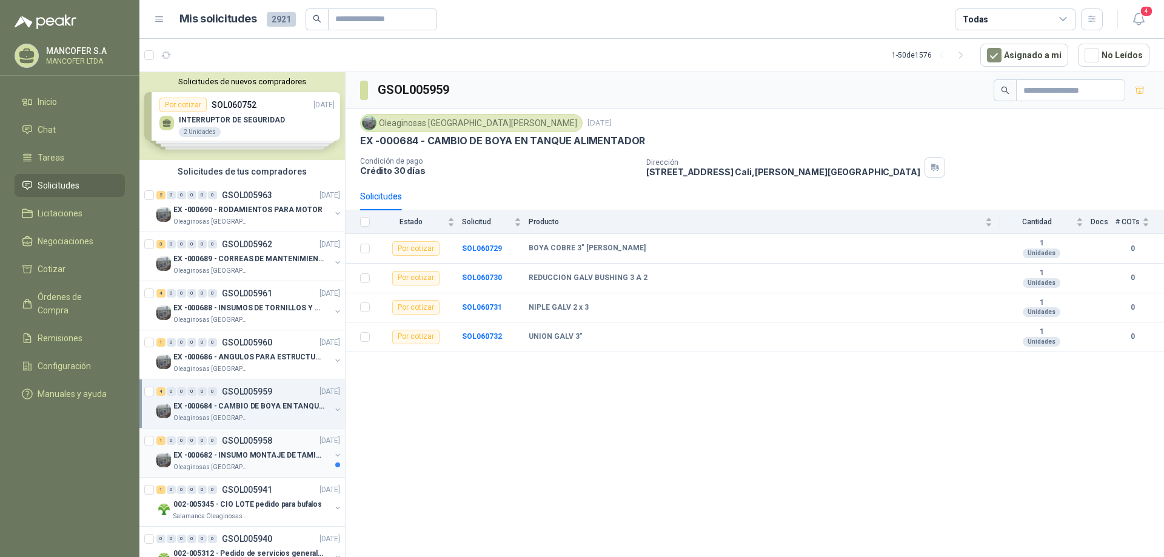 Image resolution: width=1164 pixels, height=557 pixels. I want to click on p: GSOL005959, so click(247, 392).